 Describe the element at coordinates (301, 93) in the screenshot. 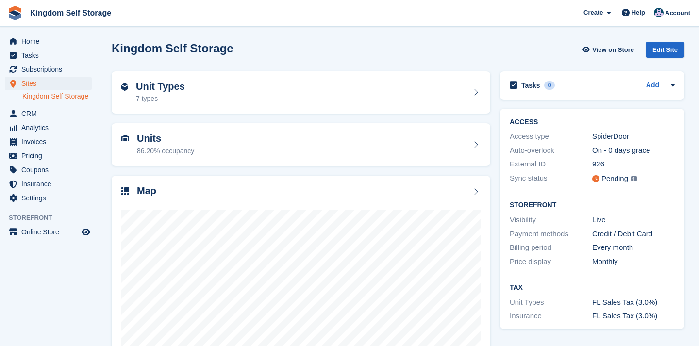

I see `a: Unit Types 7 types` at that location.